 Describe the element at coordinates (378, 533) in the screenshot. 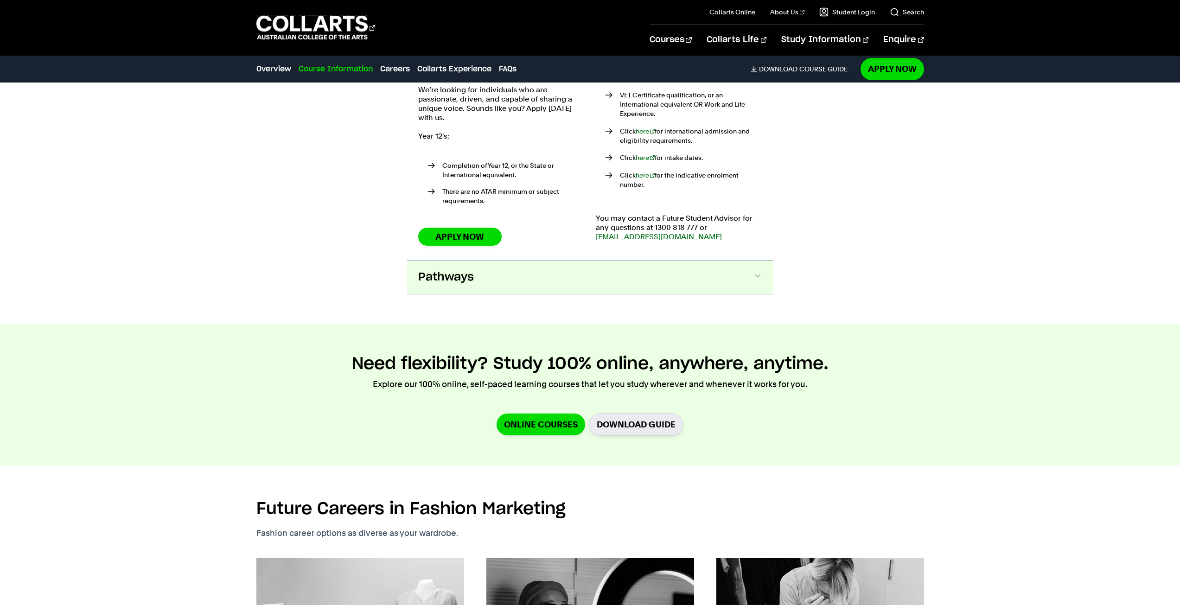

I see `p: Fashion career options as diverse as your wardrobe.` at that location.